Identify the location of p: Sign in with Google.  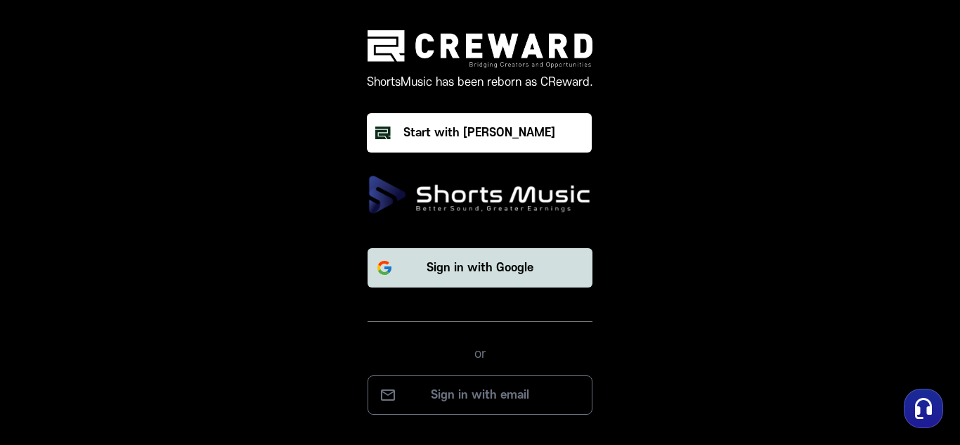
(480, 268).